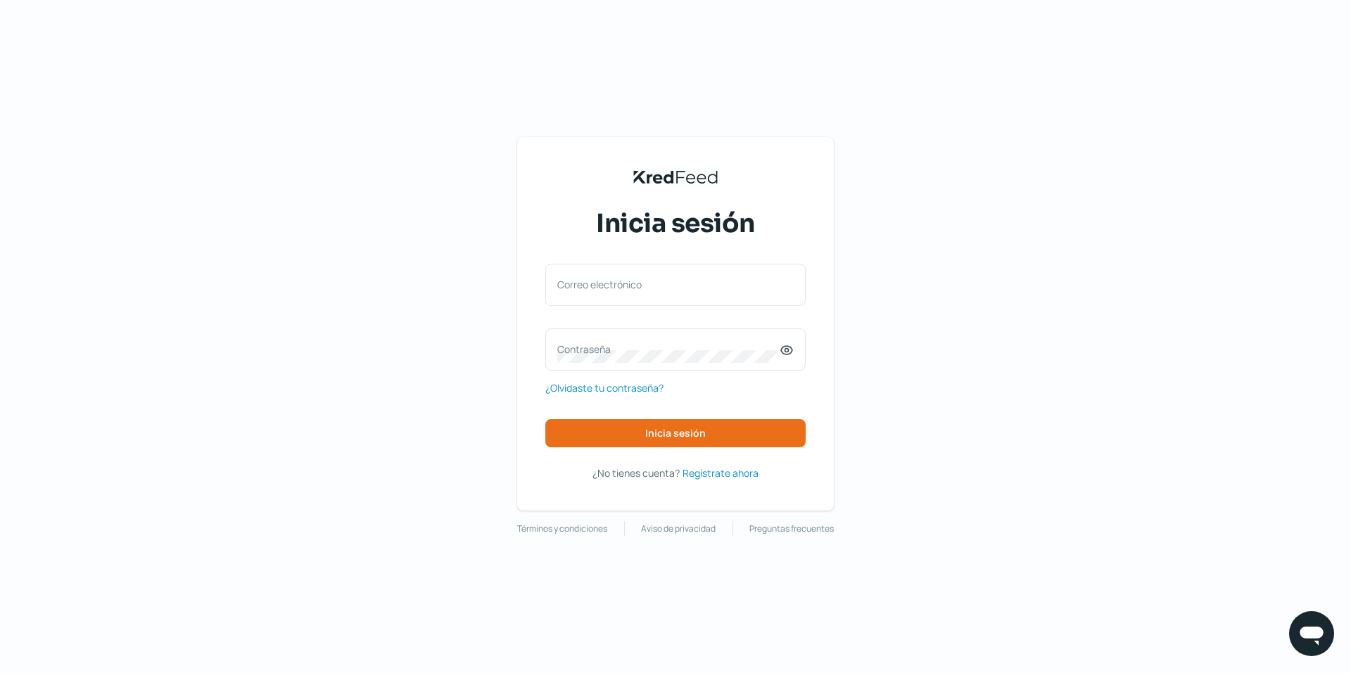  What do you see at coordinates (604, 388) in the screenshot?
I see `a: ¿Olvidaste tu contraseña?` at bounding box center [604, 388].